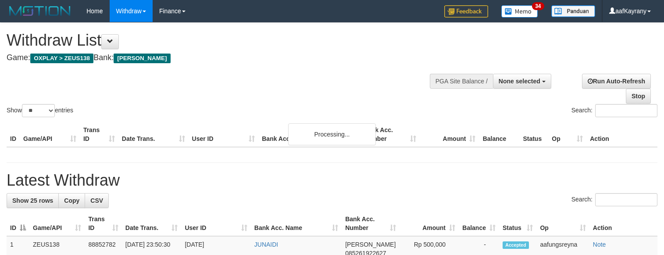 This screenshot has width=664, height=255. What do you see at coordinates (466, 11) in the screenshot?
I see `img: Feedback.jpg` at bounding box center [466, 11].